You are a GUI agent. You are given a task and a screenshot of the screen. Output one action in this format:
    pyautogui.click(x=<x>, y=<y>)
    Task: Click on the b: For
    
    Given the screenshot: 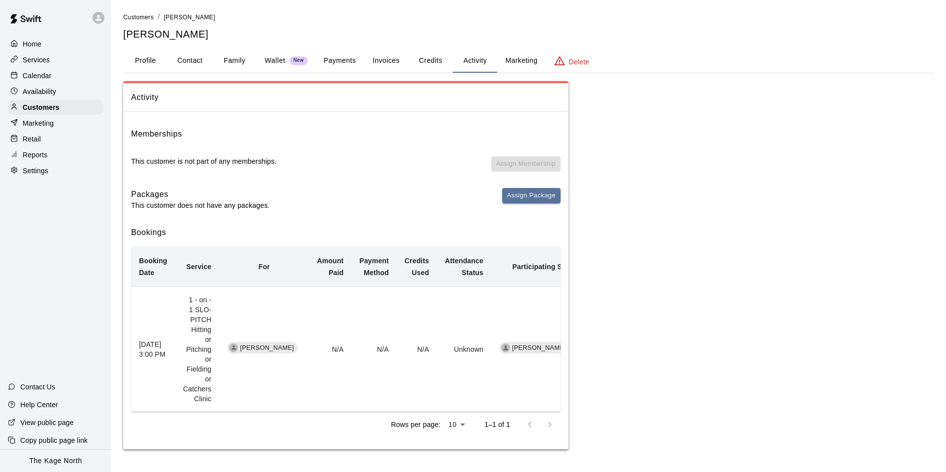 What is the action you would take?
    pyautogui.click(x=264, y=267)
    